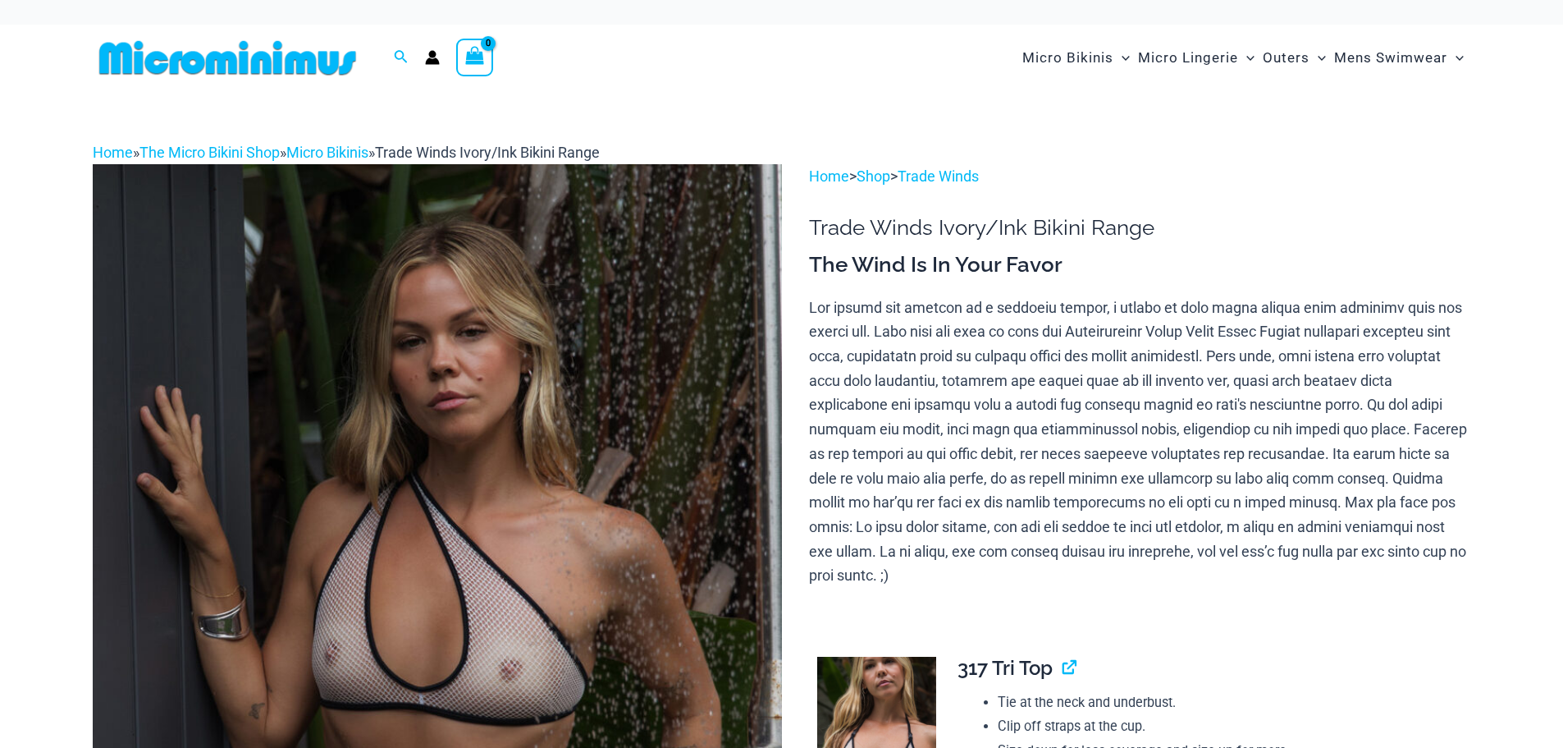 The width and height of the screenshot is (1563, 748). What do you see at coordinates (1076, 57) in the screenshot?
I see `a: Micro BikinisMenu ToggleMenu Toggle` at bounding box center [1076, 57].